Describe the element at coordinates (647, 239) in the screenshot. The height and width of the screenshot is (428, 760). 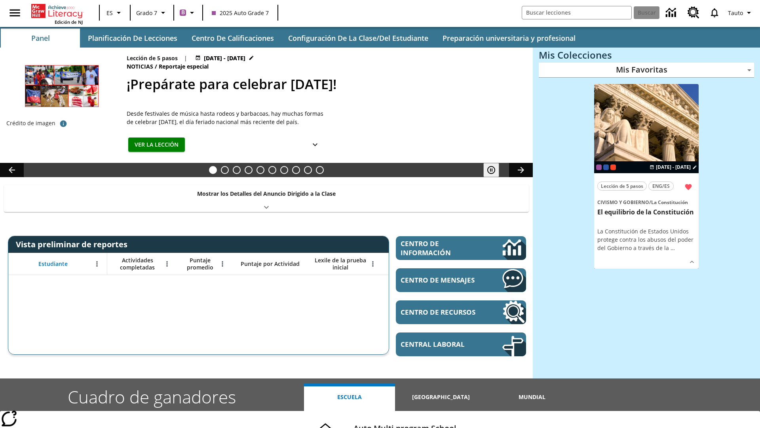
I see `div: La Constitución de Estados Unidos protege contra los abusos del poder del Gobierno a través de la` at that location.